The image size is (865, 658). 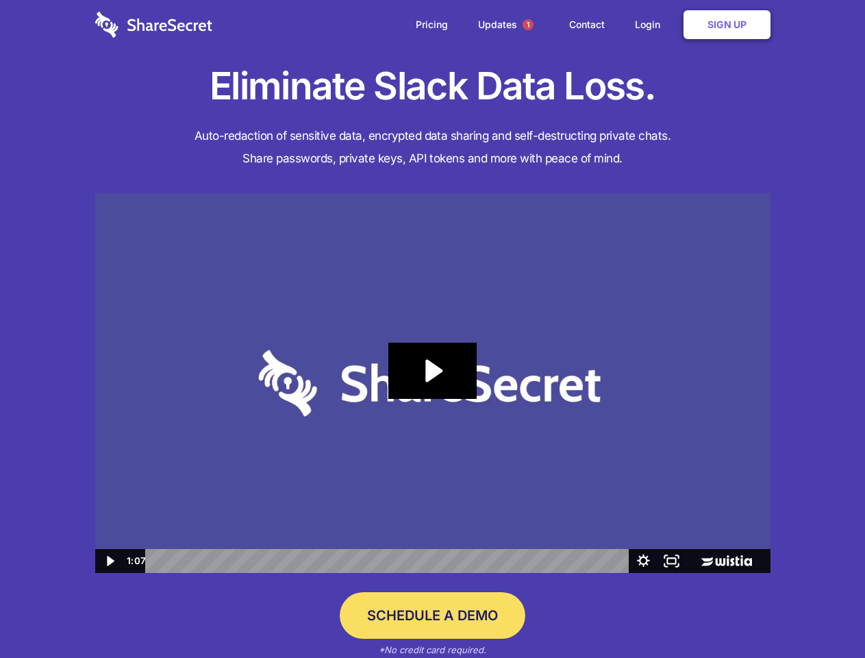 I want to click on a: Login, so click(x=651, y=25).